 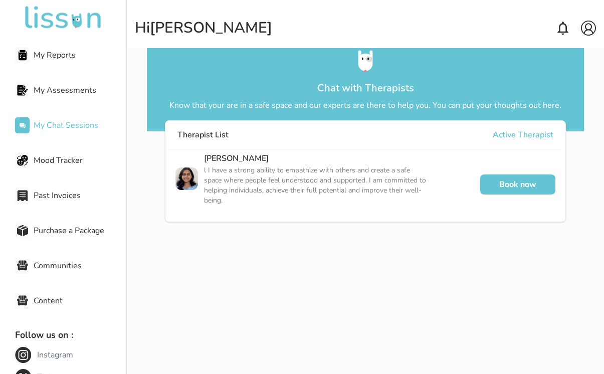 I want to click on span: My Chat Sessions, so click(x=80, y=125).